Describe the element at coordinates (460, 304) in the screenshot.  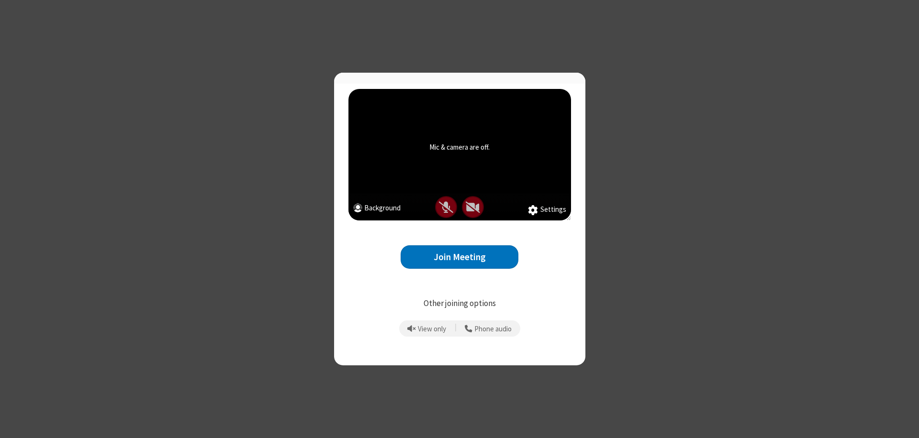
I see `p: Other joining options` at that location.